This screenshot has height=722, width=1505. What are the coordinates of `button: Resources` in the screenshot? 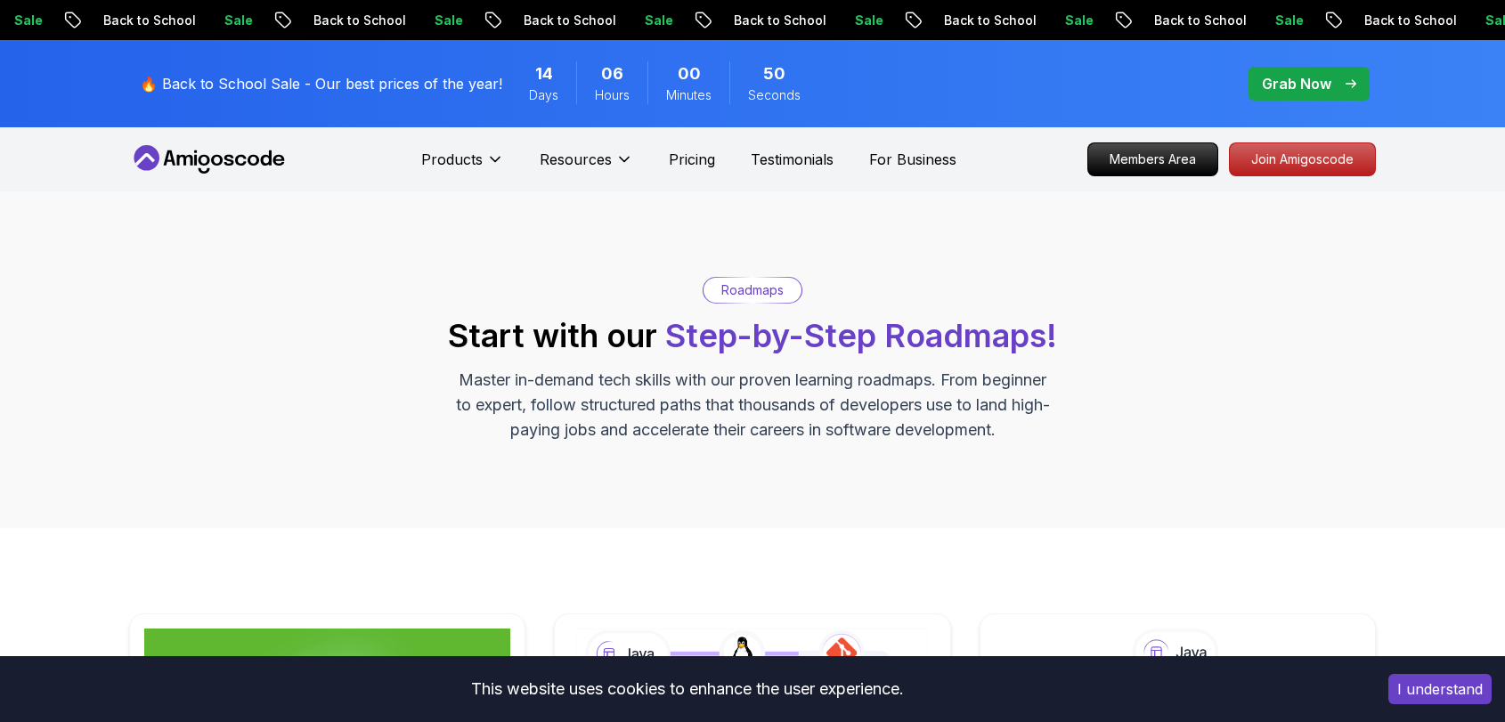 It's located at (586, 166).